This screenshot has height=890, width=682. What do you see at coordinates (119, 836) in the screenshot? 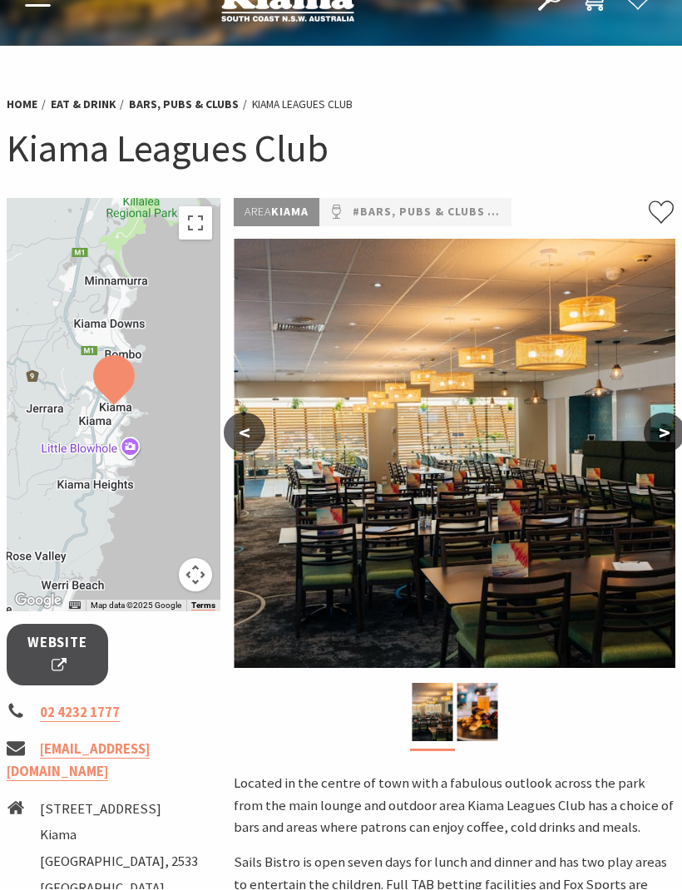
I see `li: Kiama` at bounding box center [119, 836].